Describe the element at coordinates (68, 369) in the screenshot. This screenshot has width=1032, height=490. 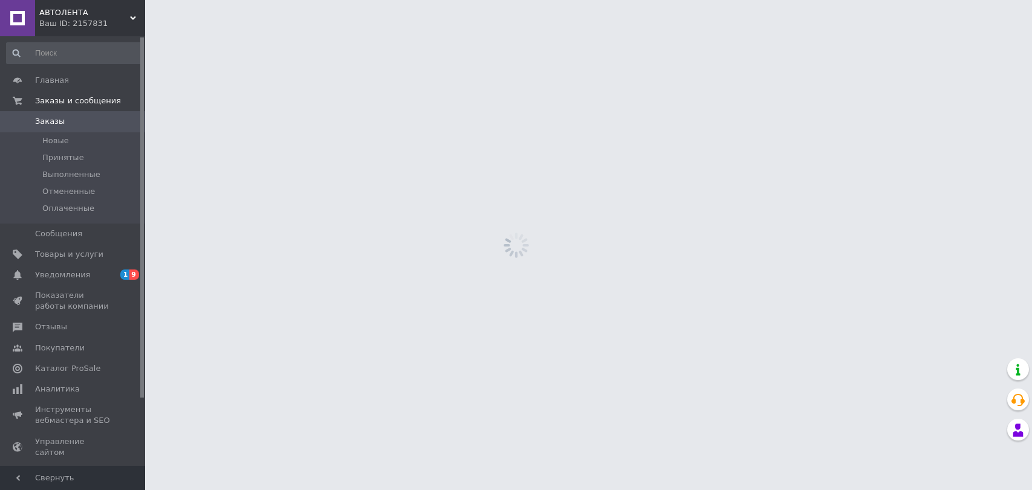
I see `span: Каталог ProSale` at that location.